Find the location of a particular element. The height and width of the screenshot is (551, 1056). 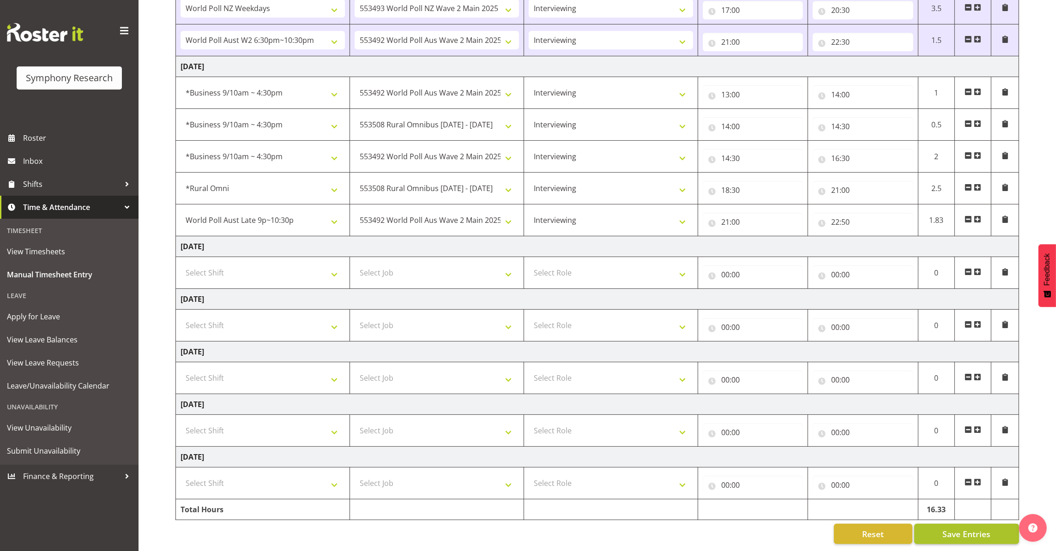

td: 16.33 is located at coordinates (936, 510).